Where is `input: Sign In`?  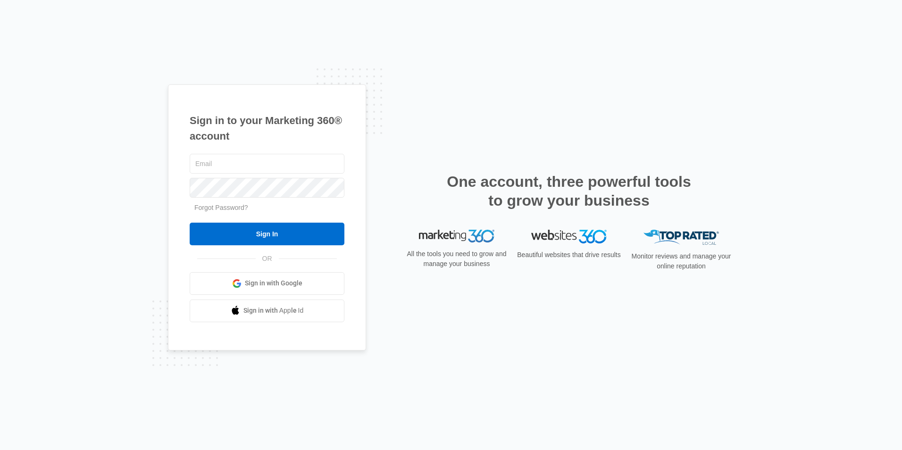
input: Sign In is located at coordinates (267, 234).